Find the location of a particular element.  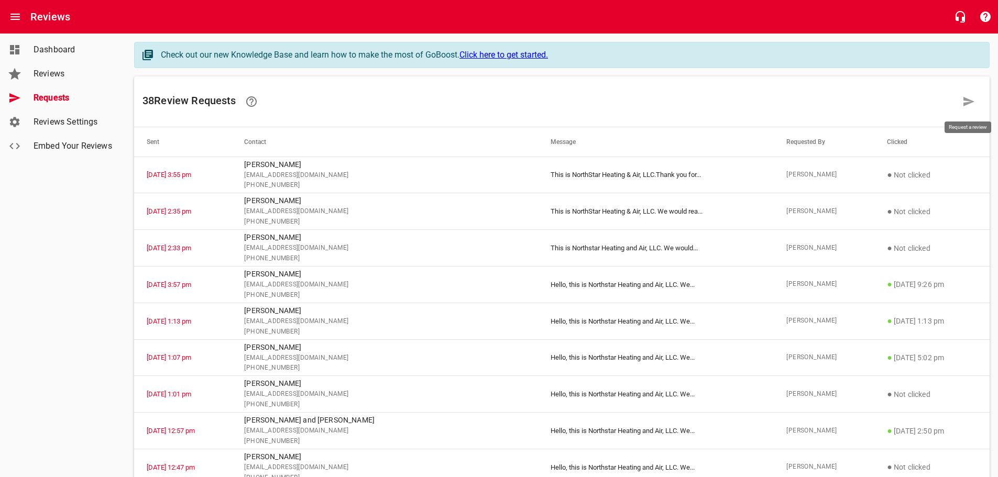

button: Support Portal is located at coordinates (985, 17).